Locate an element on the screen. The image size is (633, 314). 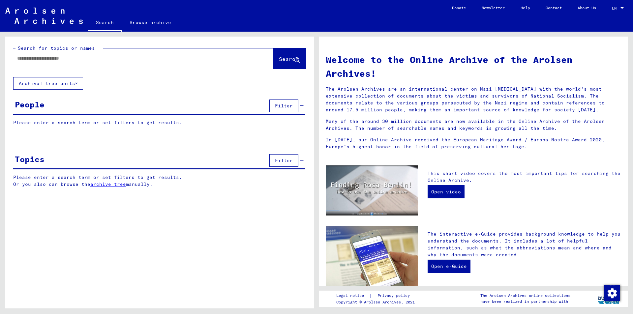
p: Many of the around 30 million documents are now available in the Online Archive of the Arolsen Ar... is located at coordinates (473, 125).